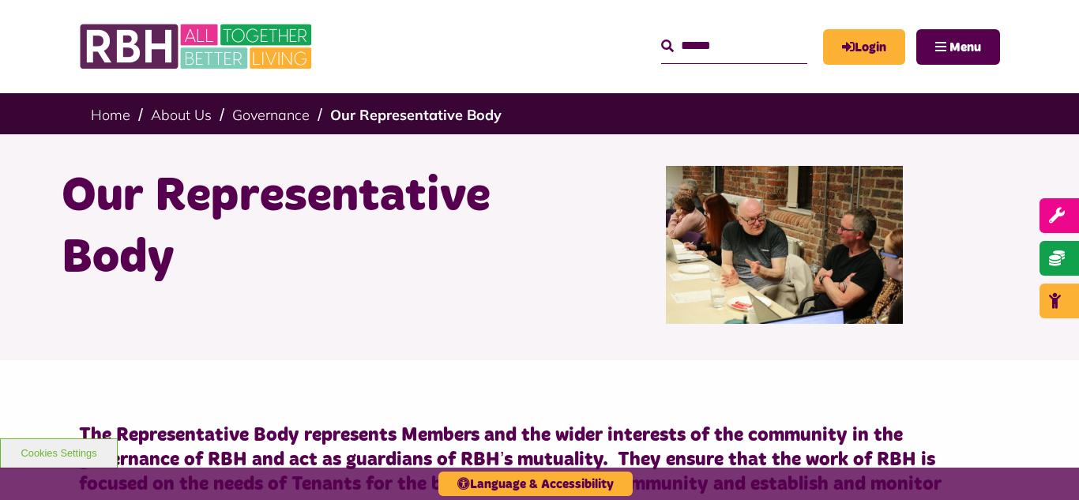 The image size is (1079, 500). I want to click on a: MyRBH, so click(864, 47).